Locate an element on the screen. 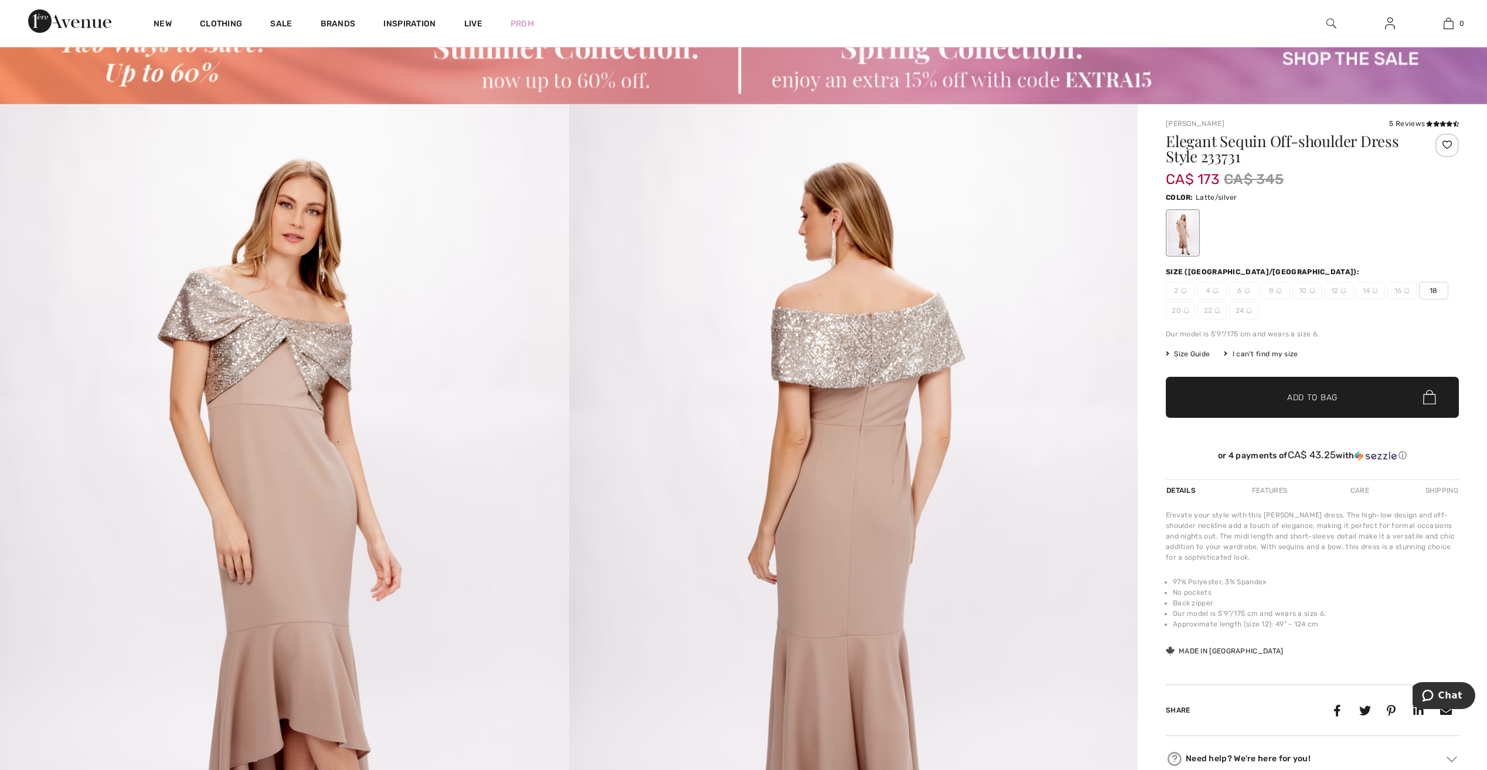  a: 1ère Avenue is located at coordinates (70, 21).